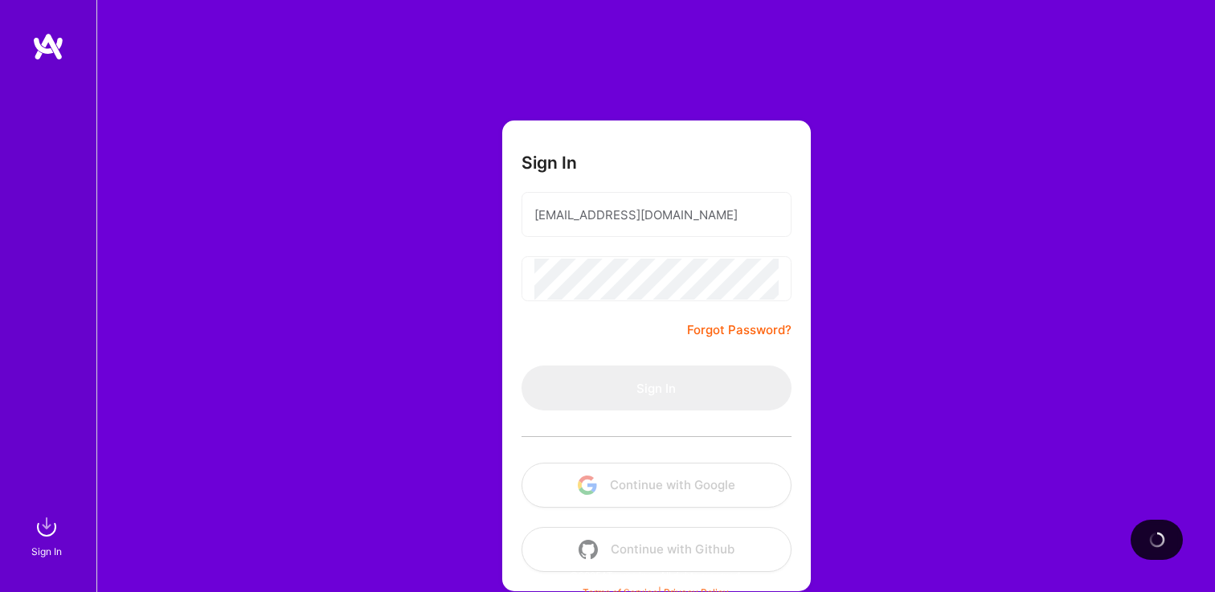 The image size is (1215, 592). I want to click on input: Email..., so click(657, 215).